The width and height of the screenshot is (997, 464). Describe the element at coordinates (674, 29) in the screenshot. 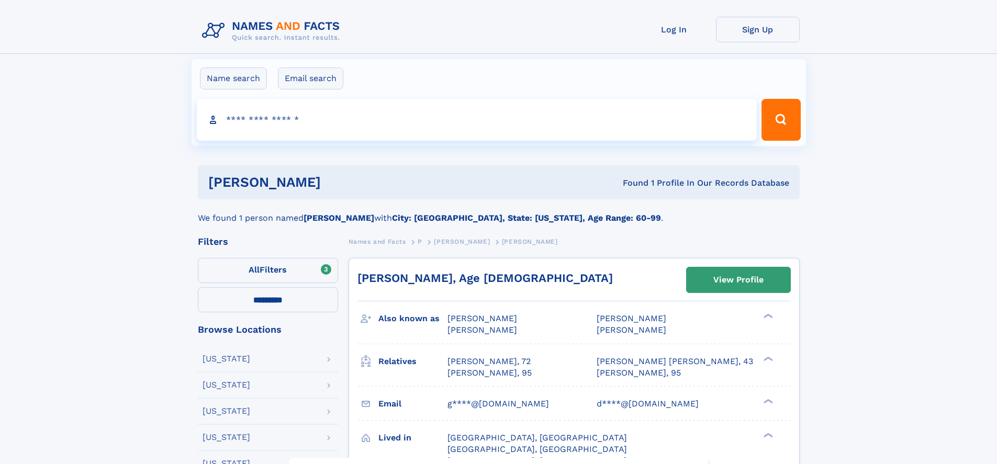

I see `a: Log In` at that location.